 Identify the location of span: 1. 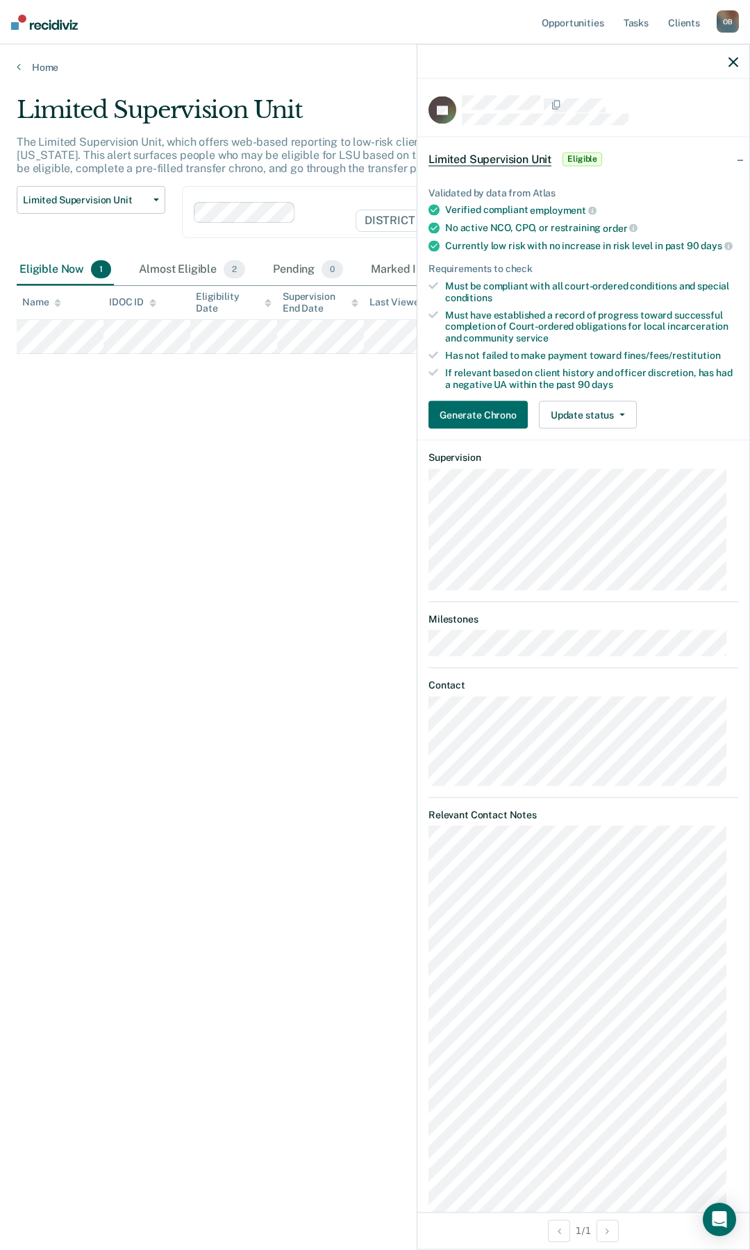
(101, 269).